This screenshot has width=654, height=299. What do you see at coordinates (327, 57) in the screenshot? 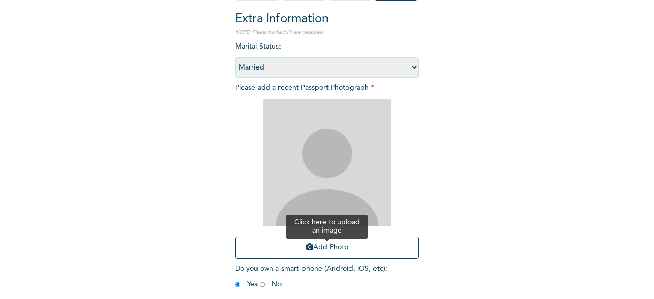
I see `span: Marital Status :` at bounding box center [327, 57].